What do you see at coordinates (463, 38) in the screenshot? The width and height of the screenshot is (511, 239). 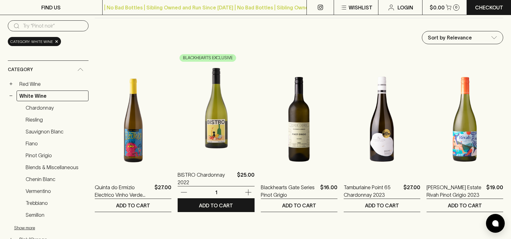 I see `div: Sort by Relevance` at bounding box center [463, 38].